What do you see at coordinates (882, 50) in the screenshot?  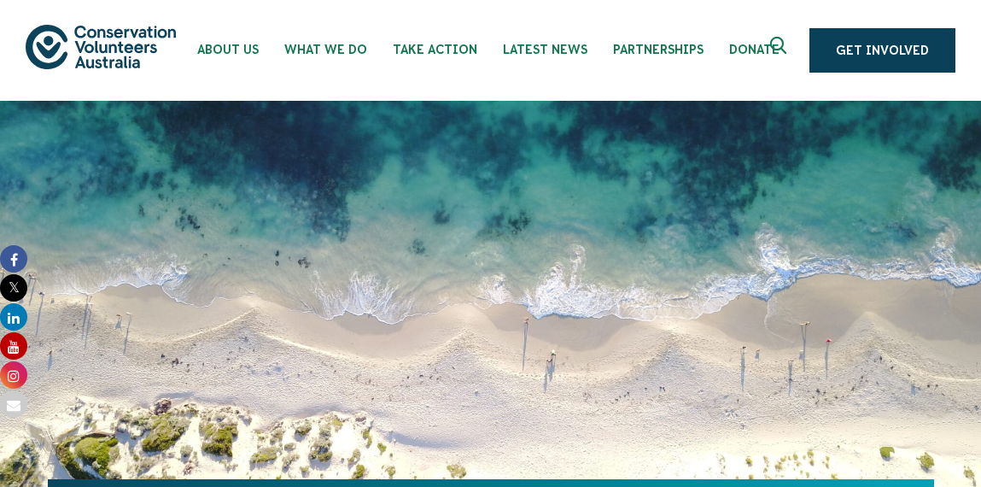 I see `a: Get Involved` at bounding box center [882, 50].